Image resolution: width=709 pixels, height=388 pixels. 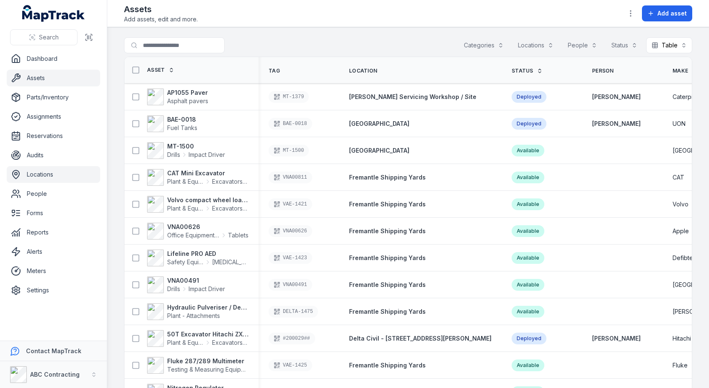 What do you see at coordinates (49, 37) in the screenshot?
I see `span: Search` at bounding box center [49, 37].